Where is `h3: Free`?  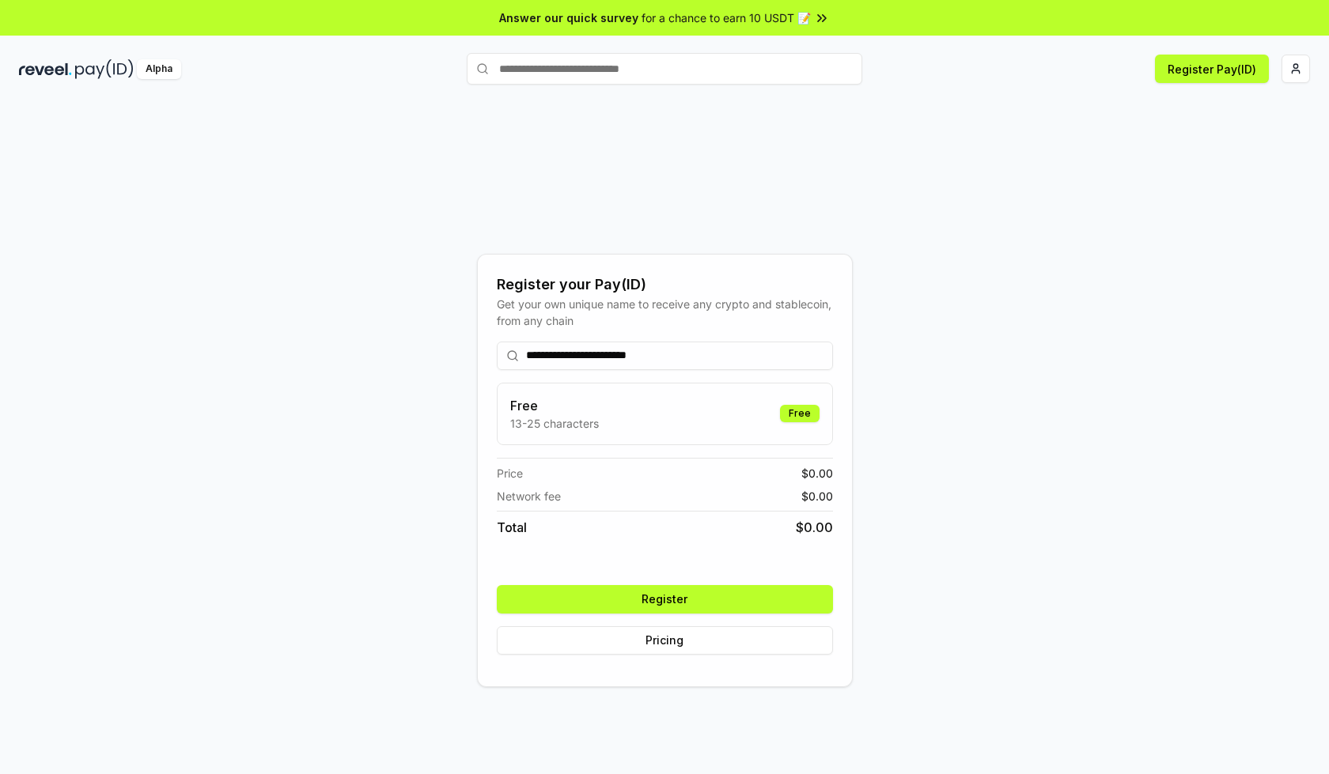
h3: Free is located at coordinates (554, 406).